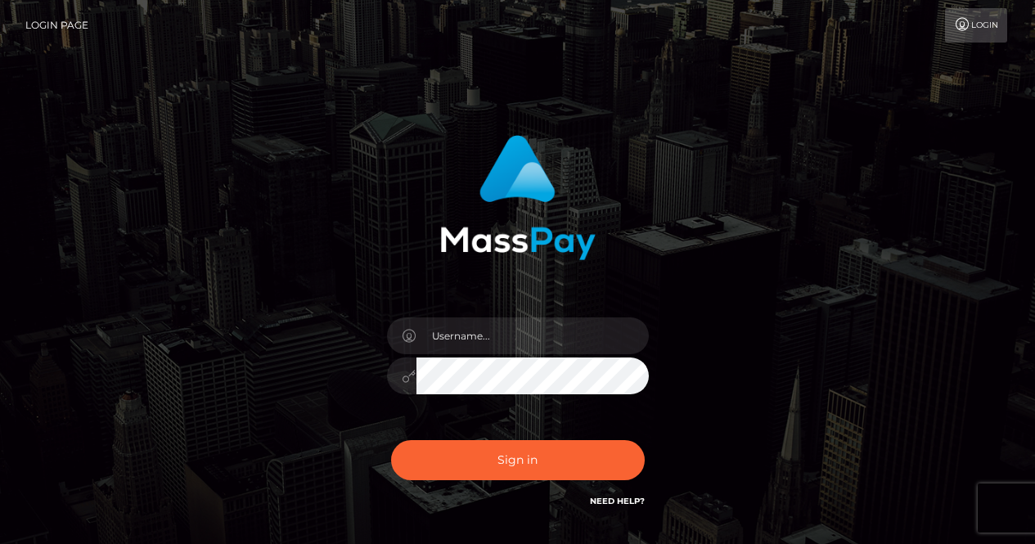 The height and width of the screenshot is (544, 1035). Describe the element at coordinates (617, 501) in the screenshot. I see `a: Need Help?` at that location.